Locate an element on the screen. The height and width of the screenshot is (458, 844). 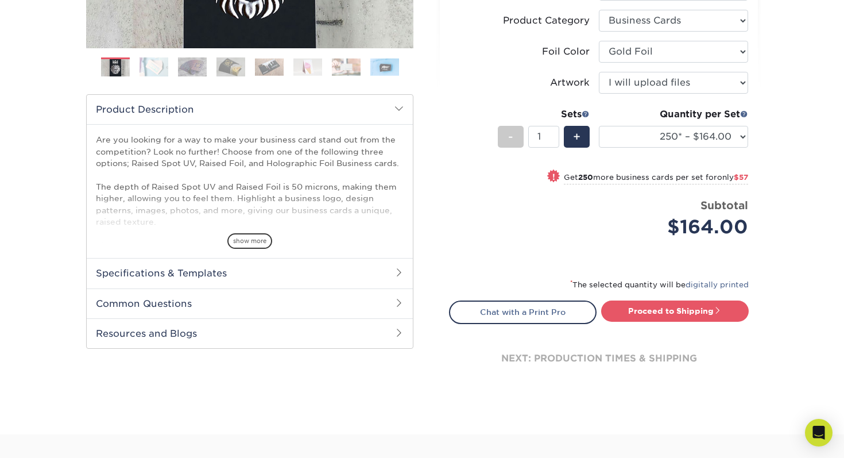
div: Quantity per Set is located at coordinates (673, 114).